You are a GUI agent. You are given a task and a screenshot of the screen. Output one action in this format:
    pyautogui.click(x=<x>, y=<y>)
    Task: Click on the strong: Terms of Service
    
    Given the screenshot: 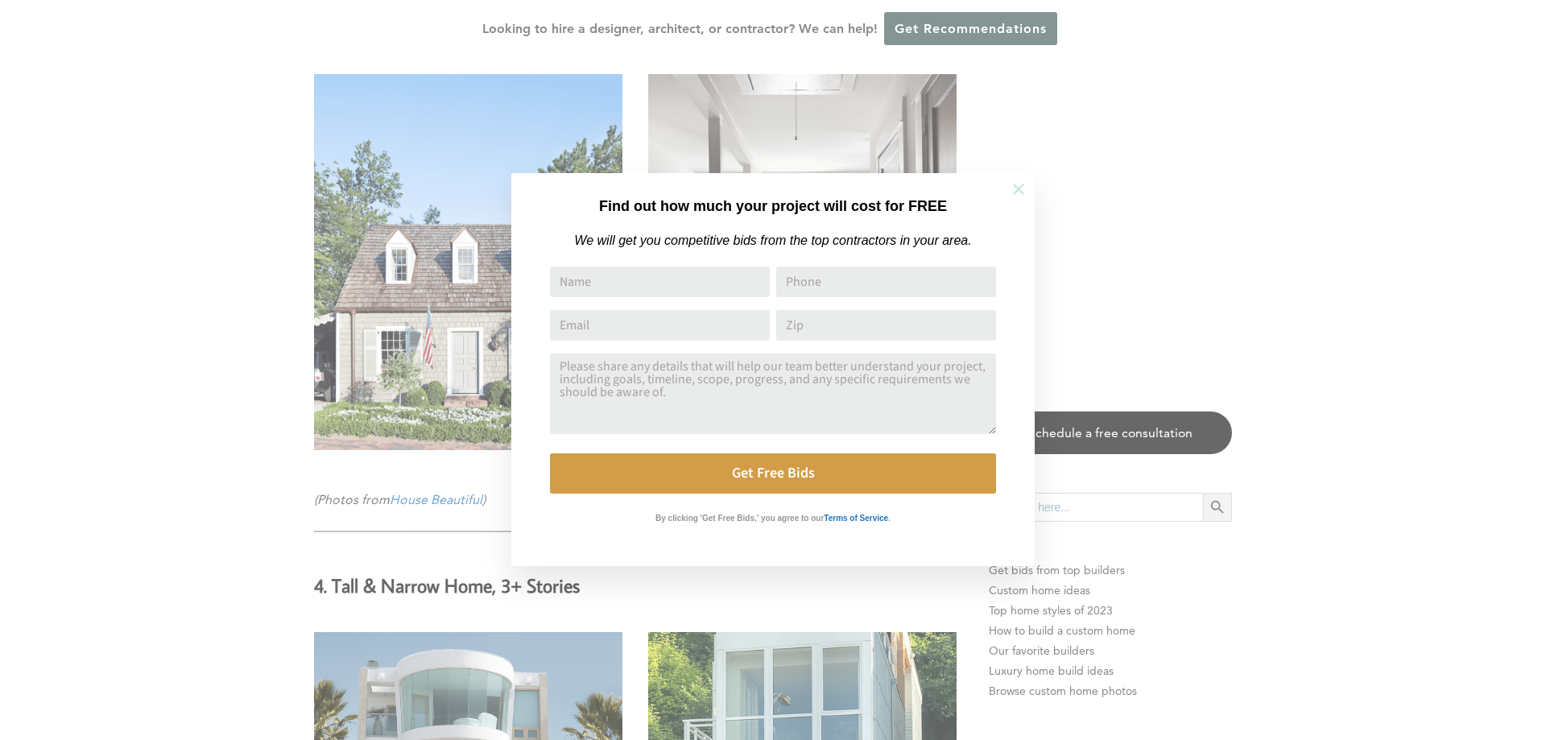 What is the action you would take?
    pyautogui.click(x=856, y=518)
    